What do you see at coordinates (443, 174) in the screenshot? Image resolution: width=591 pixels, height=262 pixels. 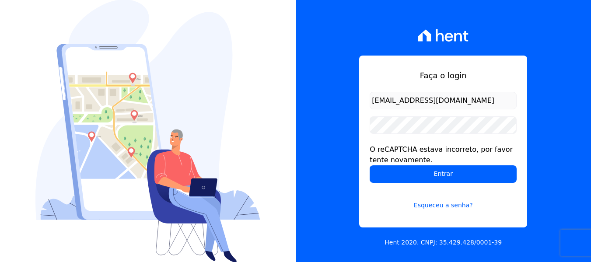 I see `input: Entrar` at bounding box center [443, 174].